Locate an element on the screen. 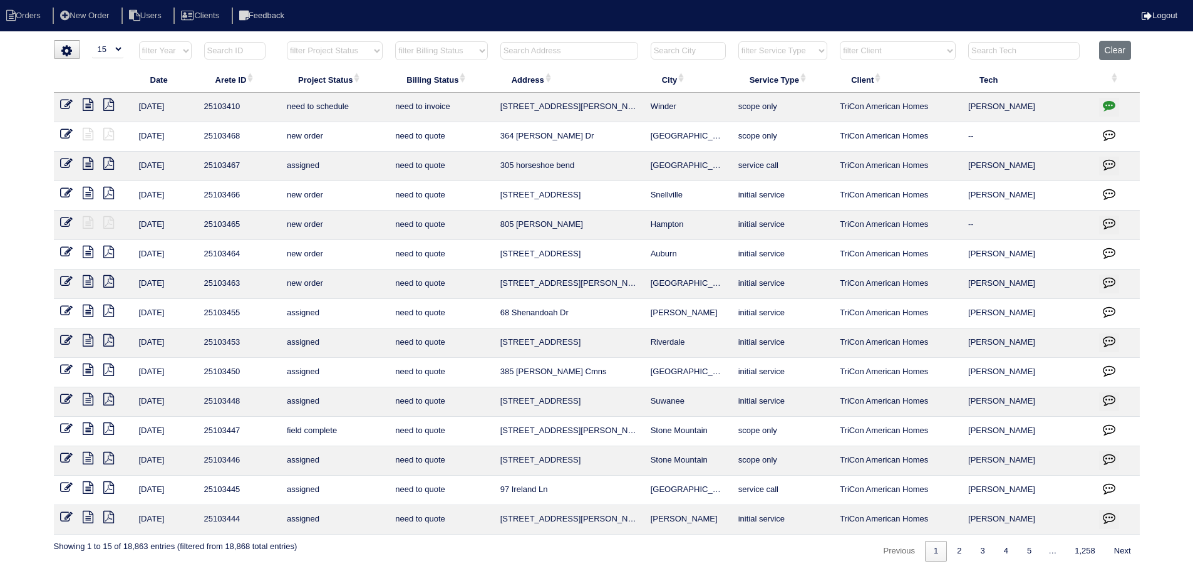 The image size is (1193, 571). td: need to schedule is located at coordinates (334, 107).